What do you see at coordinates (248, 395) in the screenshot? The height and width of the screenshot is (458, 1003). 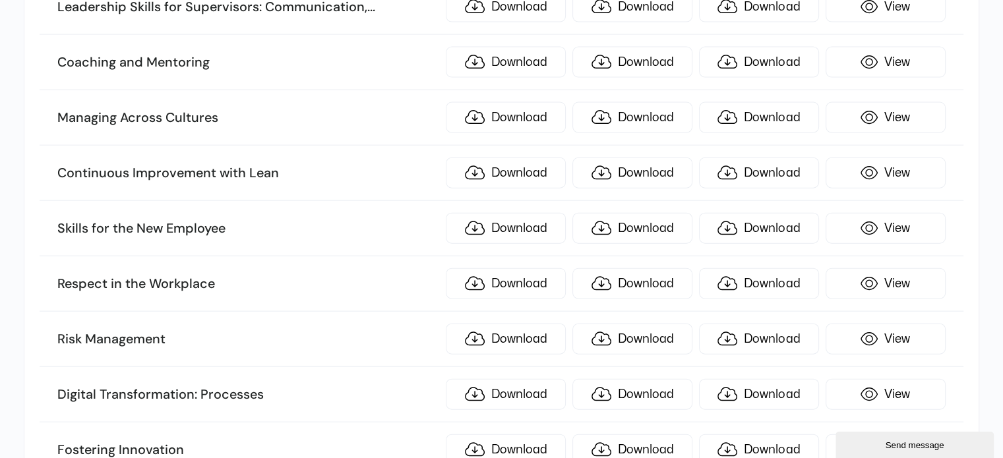 I see `h3: Digital Transformation: Processes` at bounding box center [248, 395].